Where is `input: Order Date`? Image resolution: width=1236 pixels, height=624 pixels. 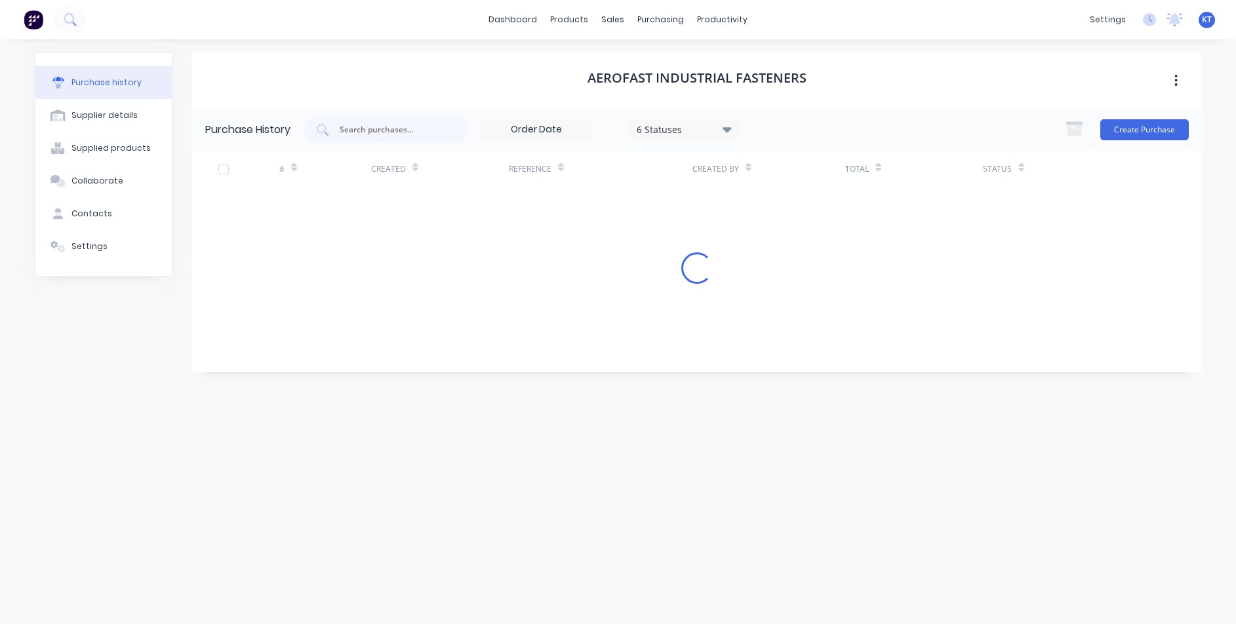 input: Order Date is located at coordinates (536, 130).